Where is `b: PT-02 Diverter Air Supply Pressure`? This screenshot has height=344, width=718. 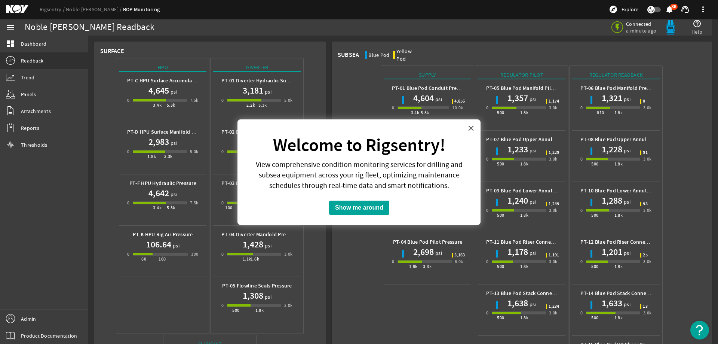 b: PT-02 Diverter Air Supply Pressure is located at coordinates (262, 132).